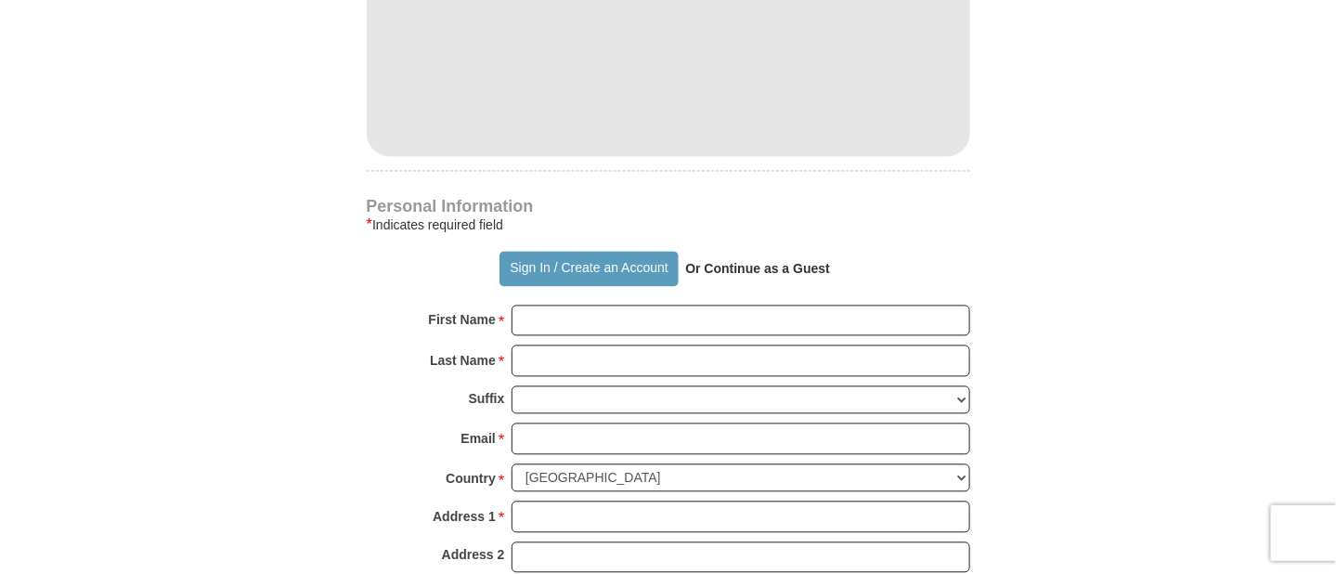  I want to click on strong: Suffix, so click(486, 399).